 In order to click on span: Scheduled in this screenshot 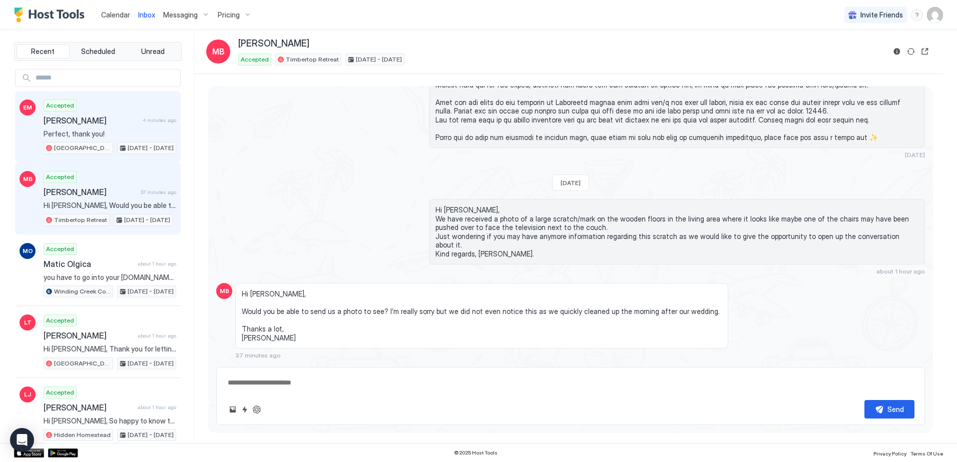, I will do `click(98, 52)`.